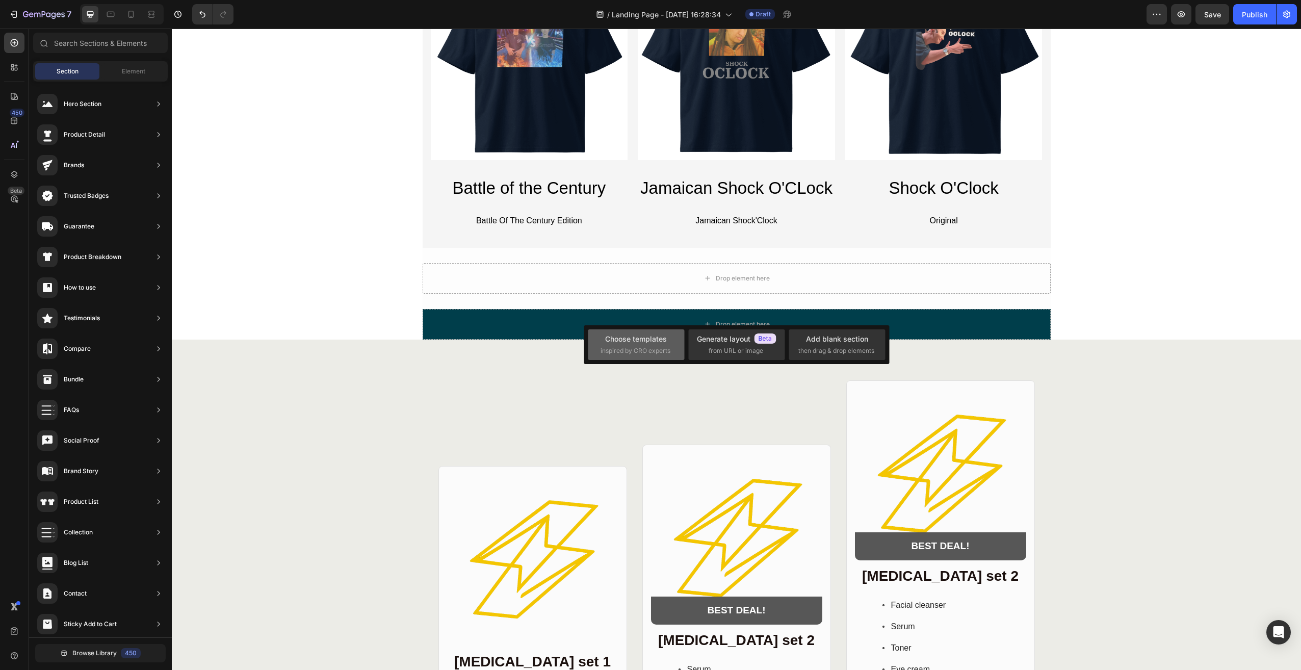 The image size is (1301, 670). What do you see at coordinates (736, 351) in the screenshot?
I see `span: from URL or image` at bounding box center [736, 351].